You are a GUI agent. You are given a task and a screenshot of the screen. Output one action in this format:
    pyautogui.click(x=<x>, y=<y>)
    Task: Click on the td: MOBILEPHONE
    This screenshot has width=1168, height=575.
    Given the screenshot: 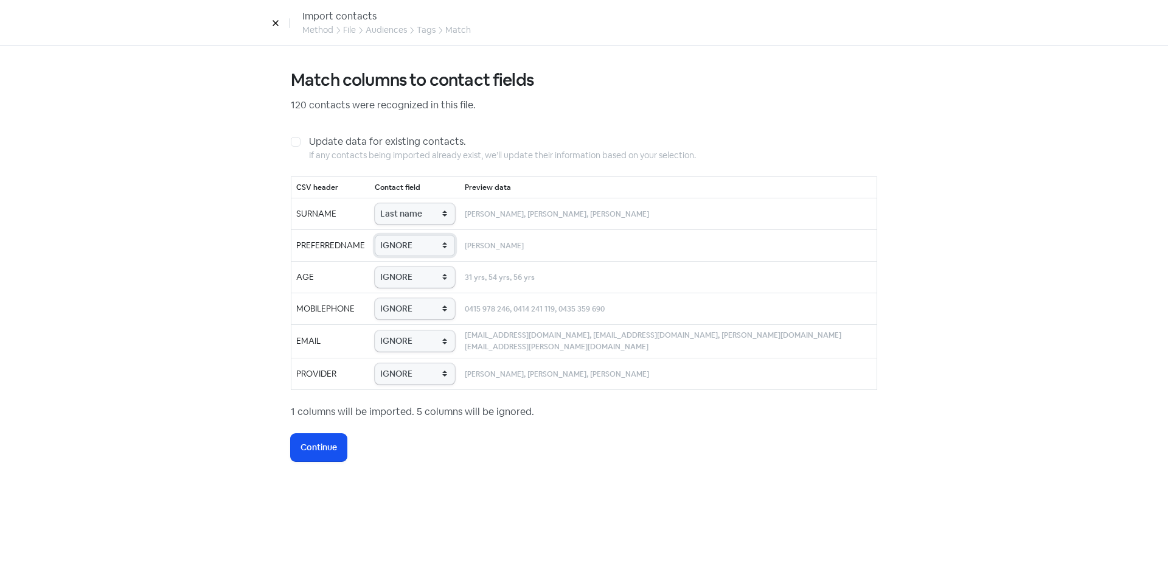 What is the action you would take?
    pyautogui.click(x=331, y=308)
    